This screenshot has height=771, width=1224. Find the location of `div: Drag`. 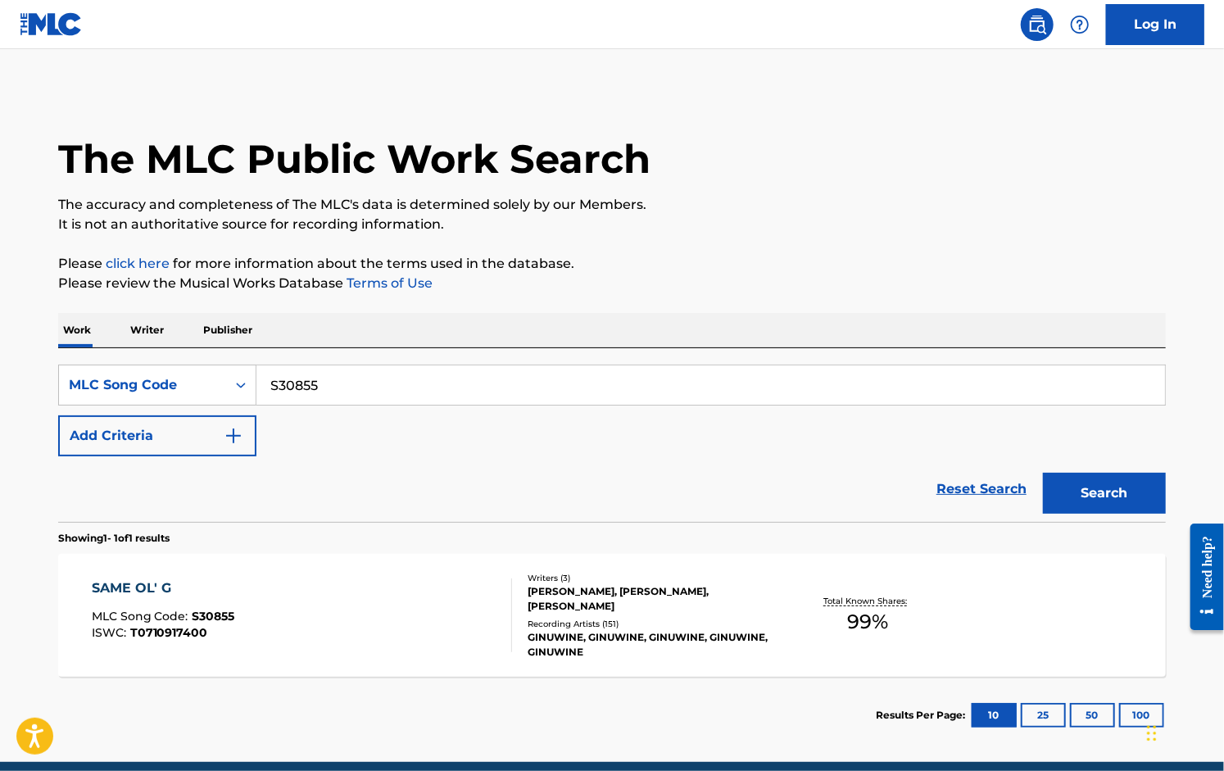

div: Drag is located at coordinates (1152, 733).